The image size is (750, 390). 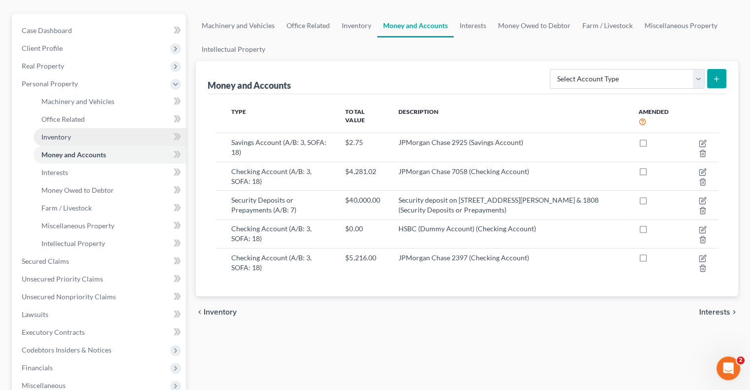 I want to click on span: Office Related, so click(x=63, y=119).